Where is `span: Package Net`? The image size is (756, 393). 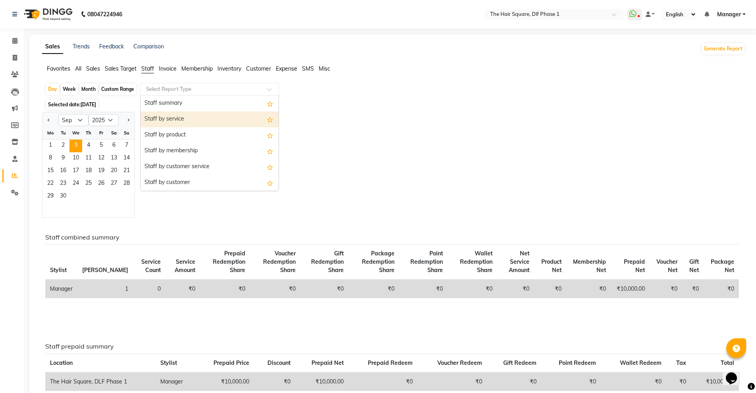 span: Package Net is located at coordinates (723, 266).